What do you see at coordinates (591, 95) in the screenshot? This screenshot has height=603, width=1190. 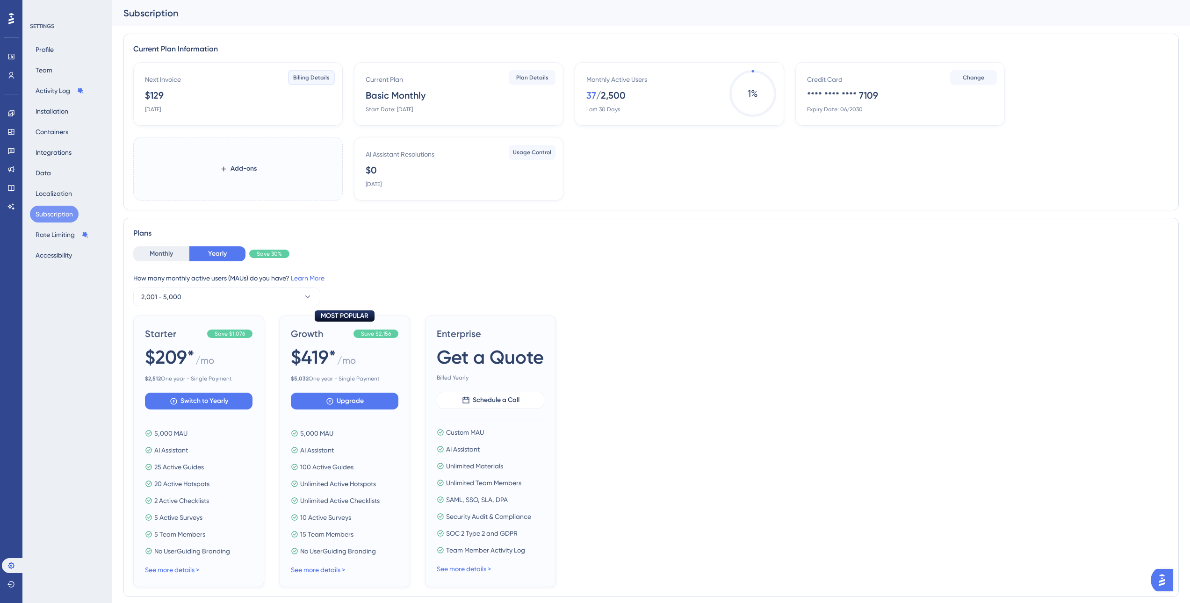 I see `div: 37` at bounding box center [591, 95].